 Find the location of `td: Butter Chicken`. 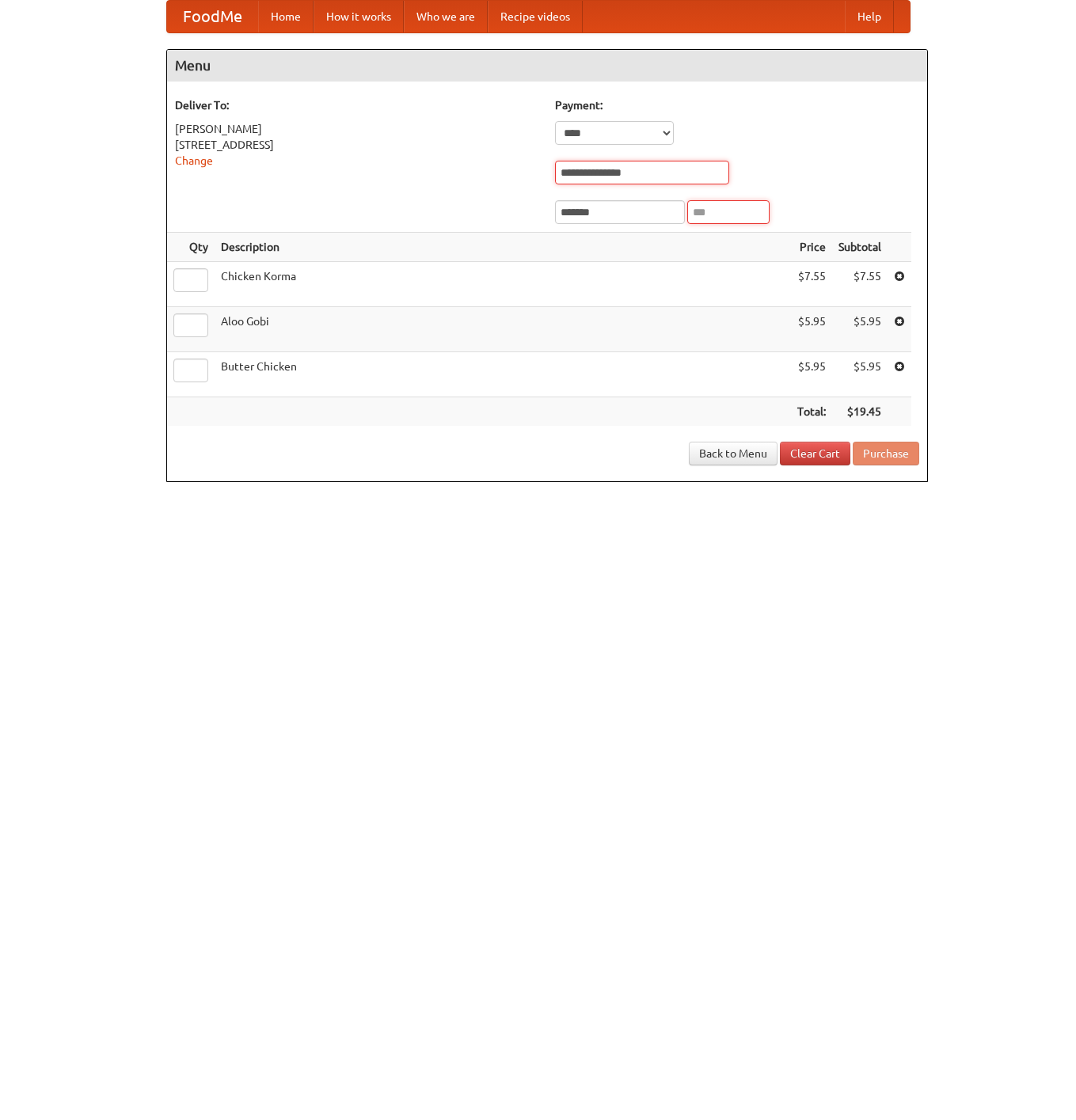

td: Butter Chicken is located at coordinates (503, 375).